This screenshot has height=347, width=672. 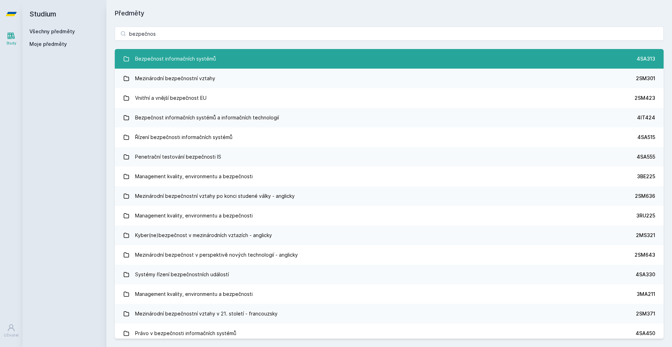 What do you see at coordinates (646, 59) in the screenshot?
I see `div: 4SA313` at bounding box center [646, 59].